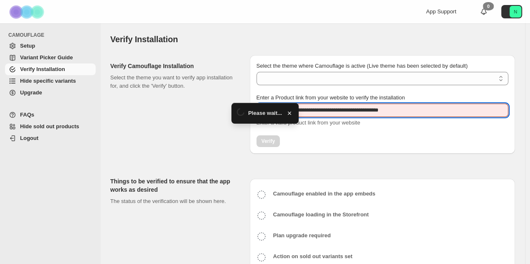 Image resolution: width=530 pixels, height=264 pixels. Describe the element at coordinates (330, 97) in the screenshot. I see `span: Enter a Product link from your website to verify the installation` at that location.